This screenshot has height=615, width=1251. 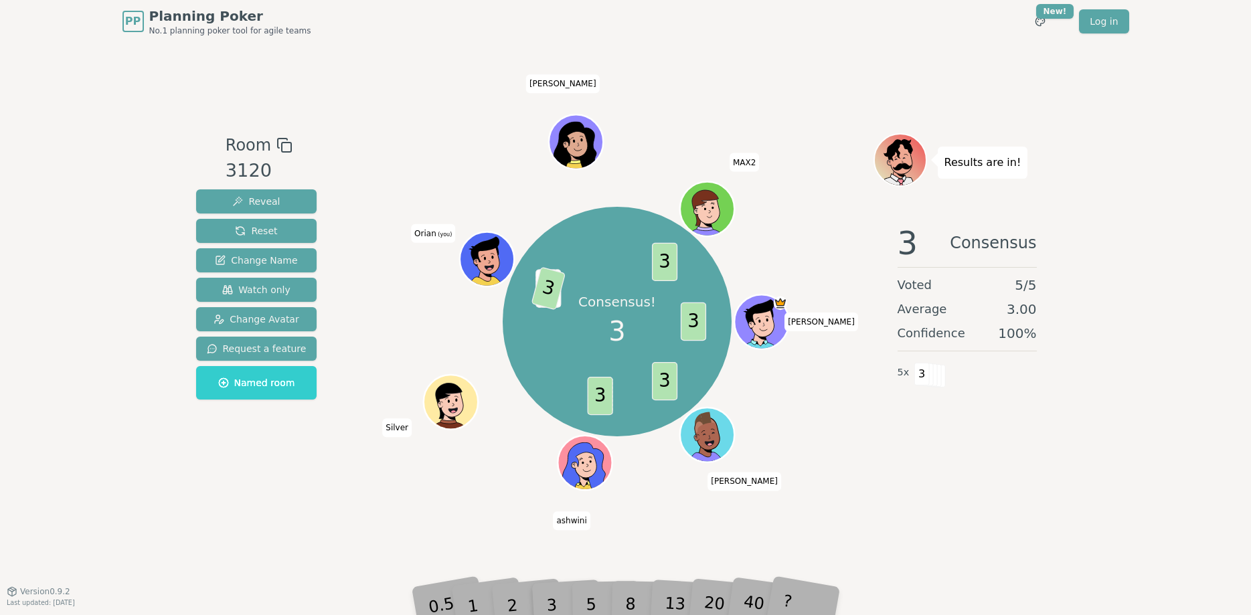 I want to click on span: Request a feature, so click(x=256, y=349).